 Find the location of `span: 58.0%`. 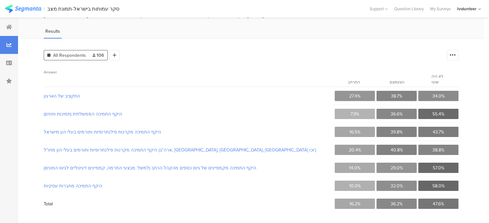

span: 58.0% is located at coordinates (438, 186).